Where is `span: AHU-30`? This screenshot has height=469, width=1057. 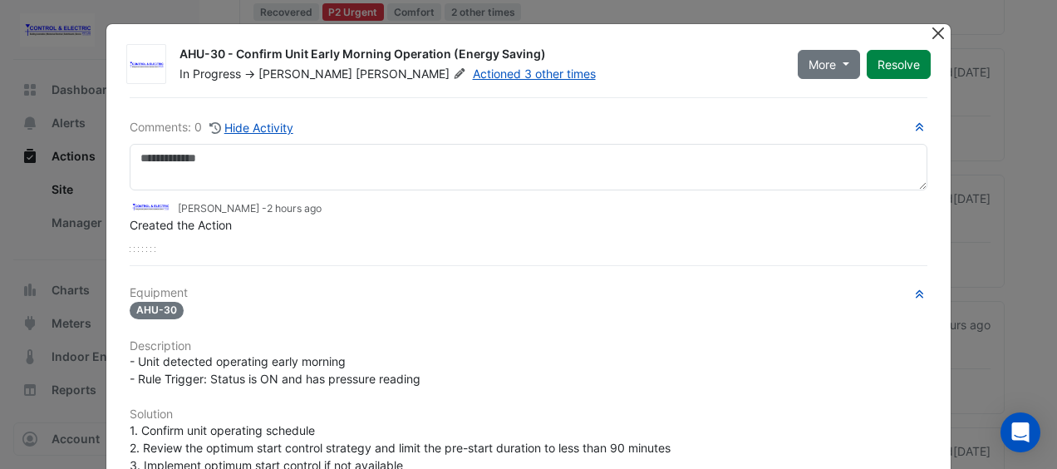 span: AHU-30 is located at coordinates (156, 310).